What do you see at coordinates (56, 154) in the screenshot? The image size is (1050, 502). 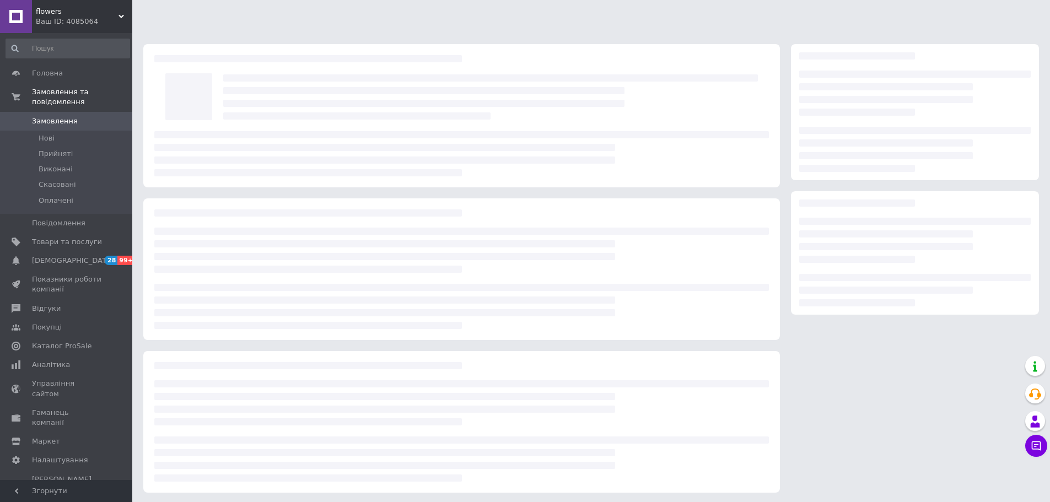 I see `span: Прийняті` at bounding box center [56, 154].